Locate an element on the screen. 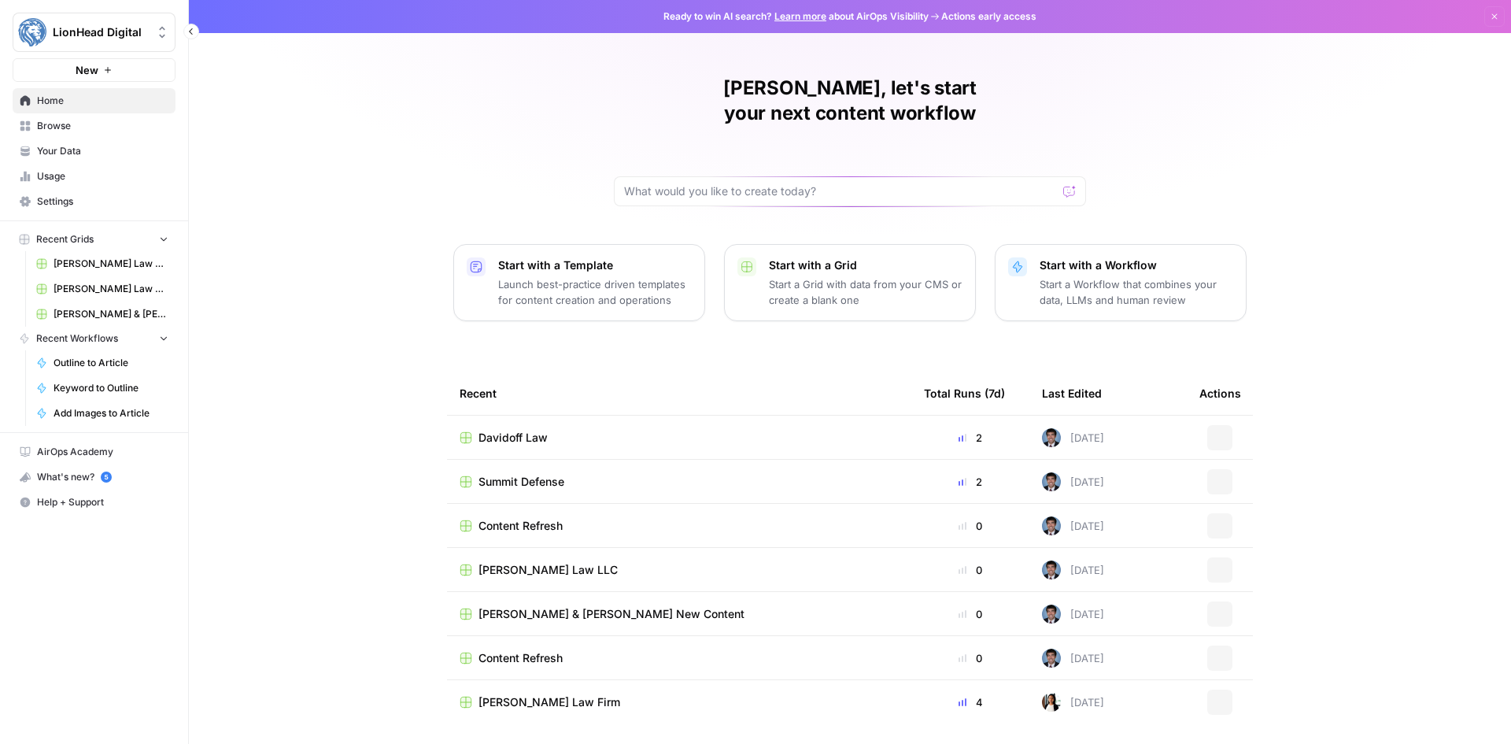 The height and width of the screenshot is (744, 1511). a: Davidoff Law is located at coordinates (679, 438).